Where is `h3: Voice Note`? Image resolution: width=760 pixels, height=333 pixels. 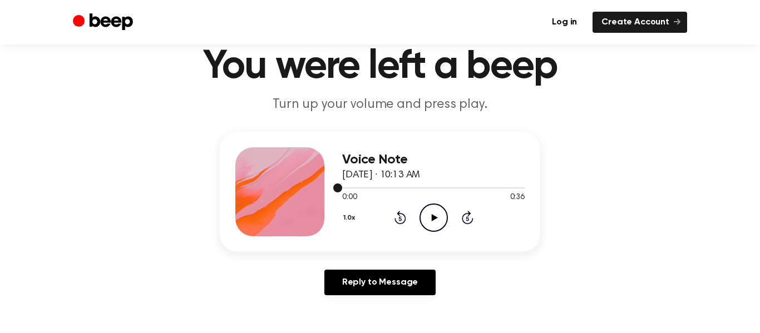 h3: Voice Note is located at coordinates (434, 160).